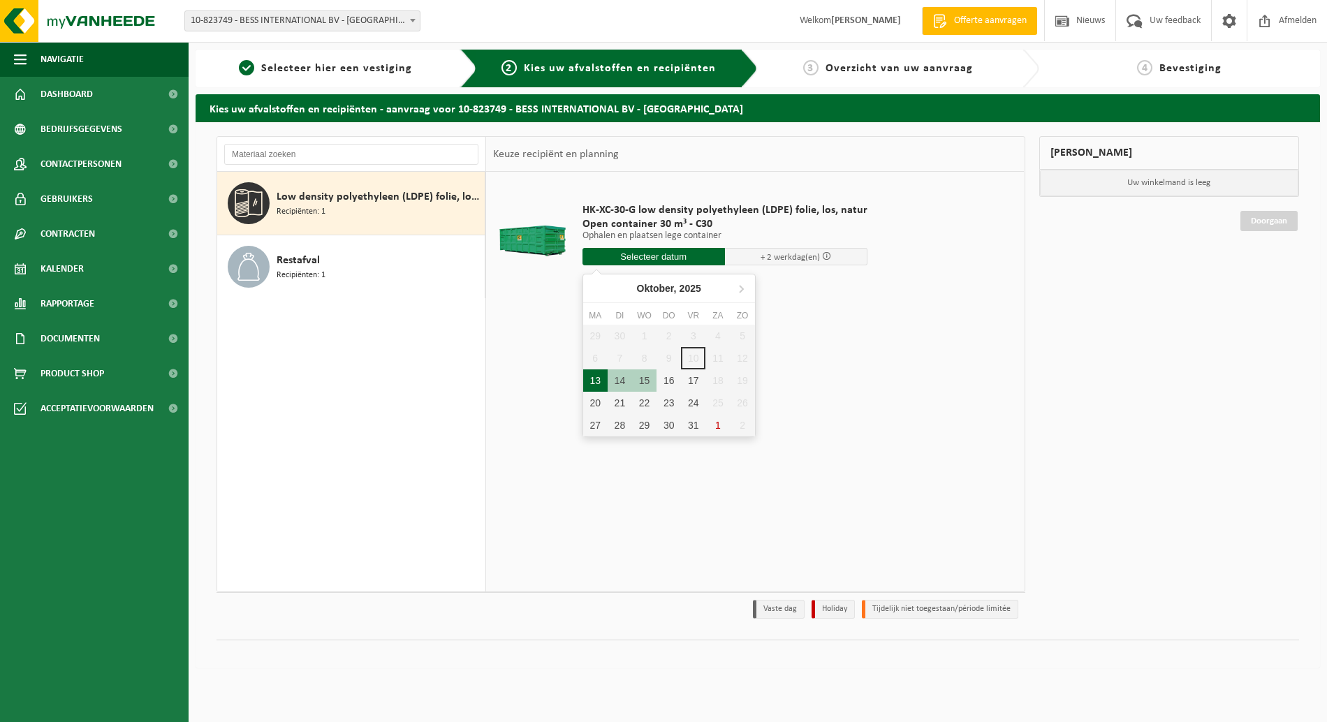 The width and height of the screenshot is (1327, 722). Describe the element at coordinates (337, 68) in the screenshot. I see `span: Selecteer hier een vestiging` at that location.